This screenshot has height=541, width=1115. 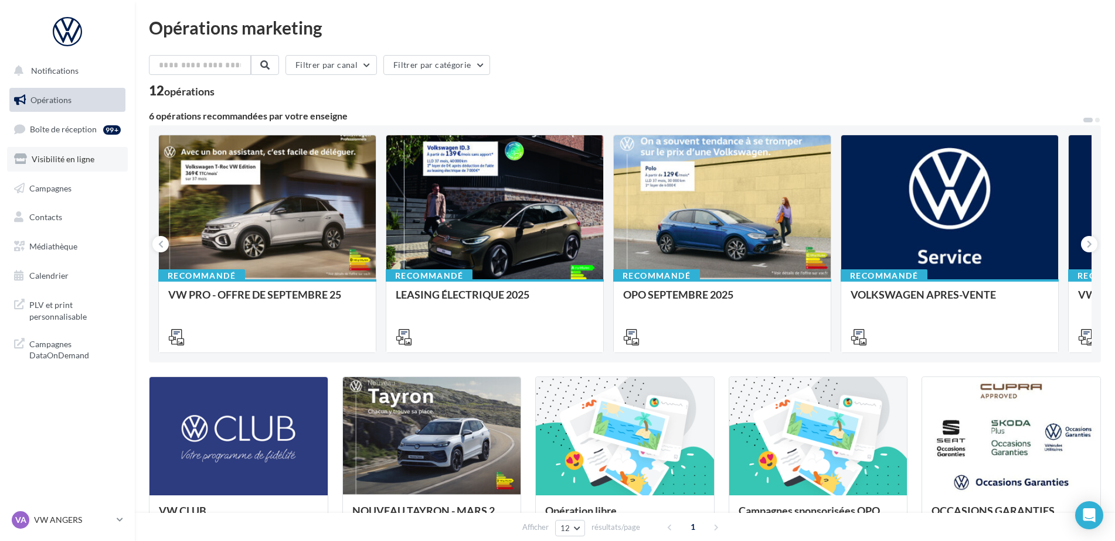 What do you see at coordinates (67, 247) in the screenshot?
I see `a: Médiathèque` at bounding box center [67, 247].